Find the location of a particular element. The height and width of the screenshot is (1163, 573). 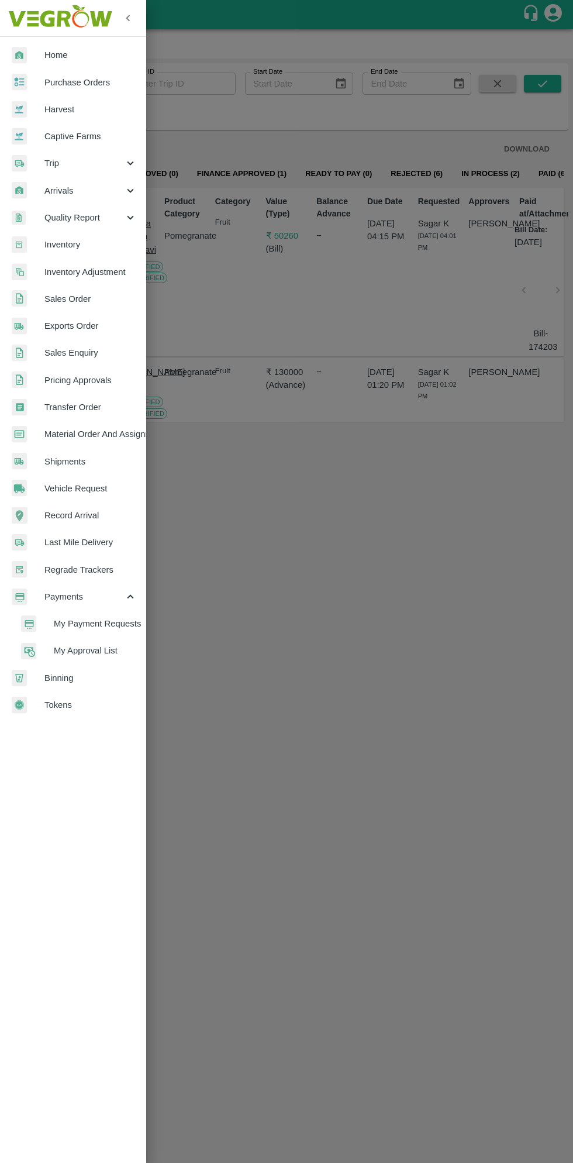

img: centralMaterial is located at coordinates (19, 434).